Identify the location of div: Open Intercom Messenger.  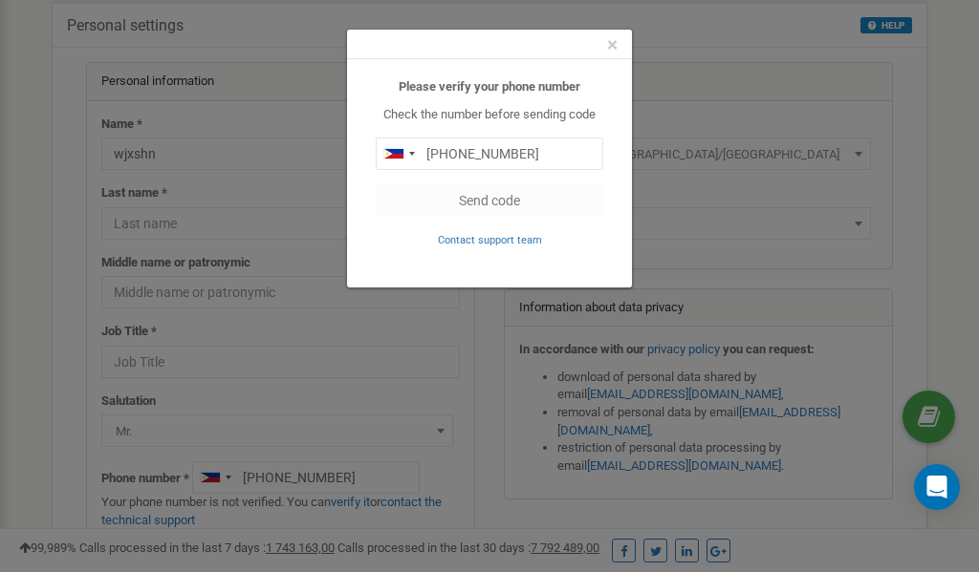
(936, 487).